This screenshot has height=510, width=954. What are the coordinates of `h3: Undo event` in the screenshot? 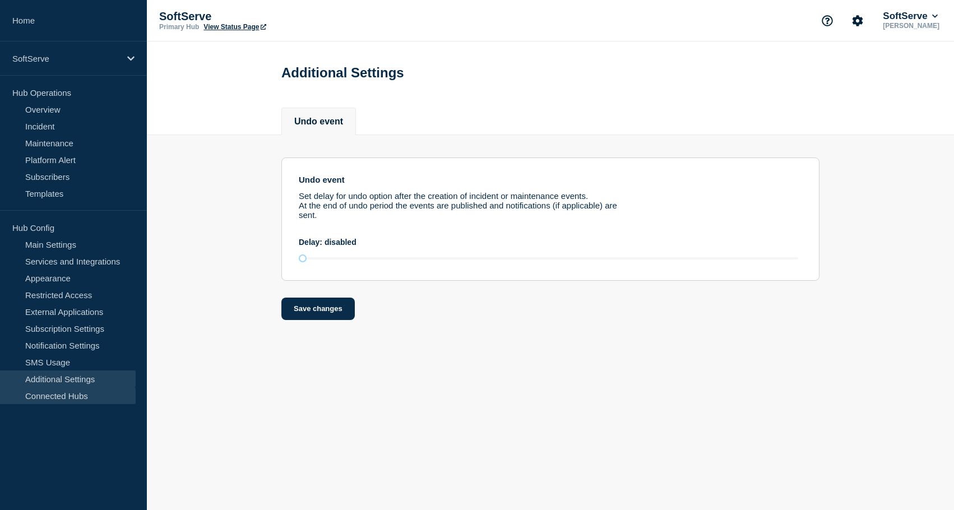 It's located at (550, 179).